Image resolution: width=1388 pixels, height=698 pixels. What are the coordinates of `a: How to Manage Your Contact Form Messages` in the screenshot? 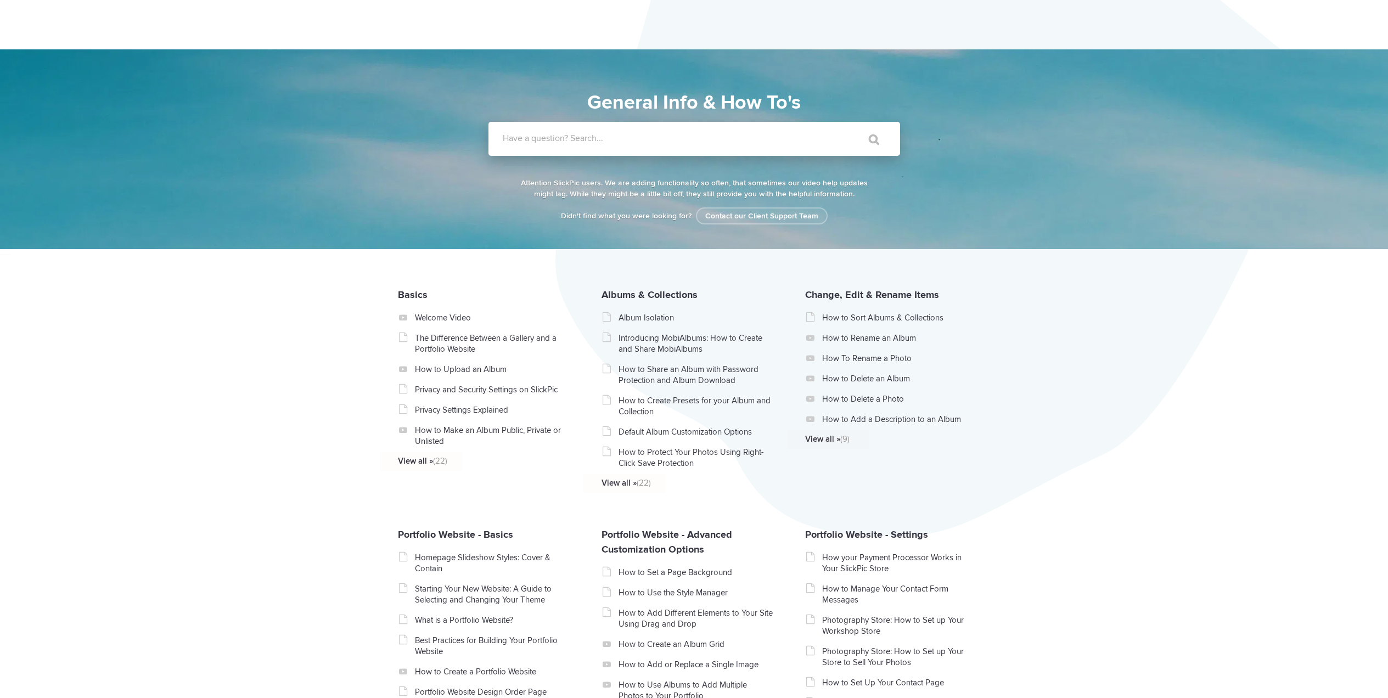 It's located at (900, 594).